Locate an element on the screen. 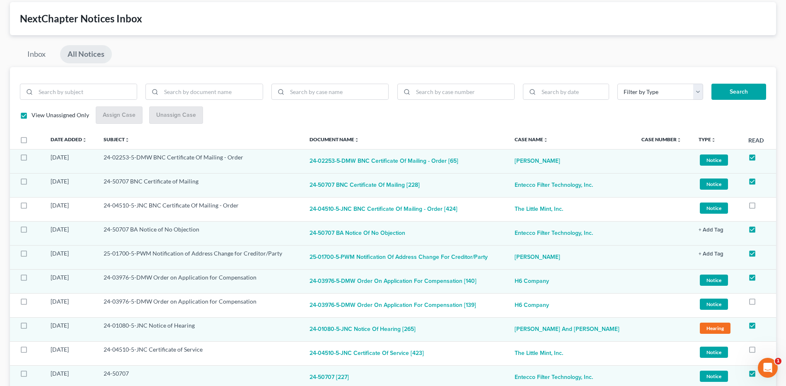 The height and width of the screenshot is (386, 786). a: Case Nameunfold_more is located at coordinates (532, 139).